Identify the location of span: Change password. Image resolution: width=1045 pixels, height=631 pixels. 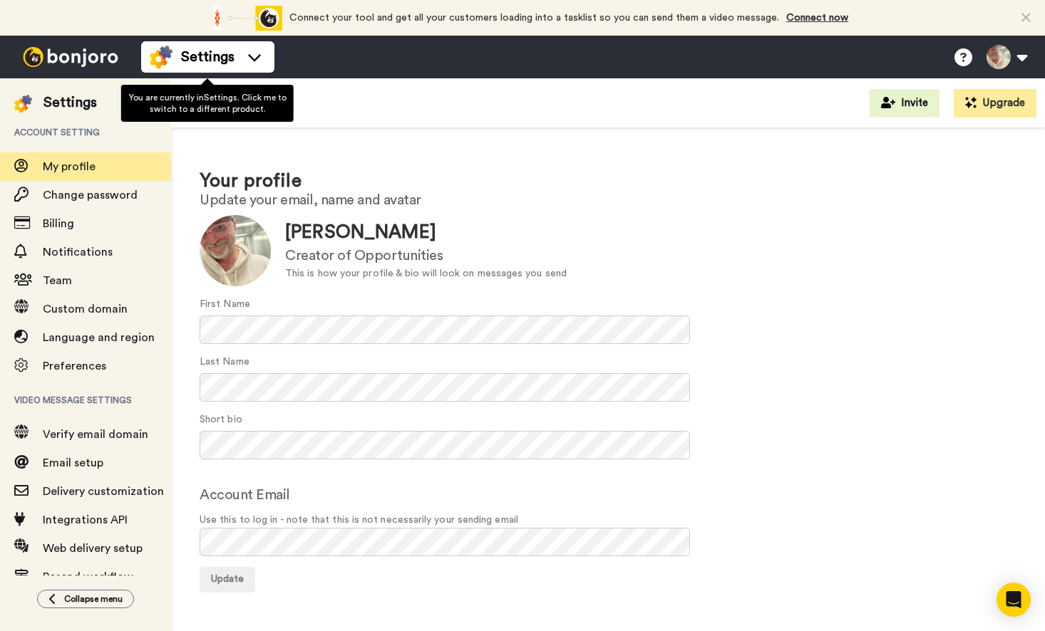
(90, 195).